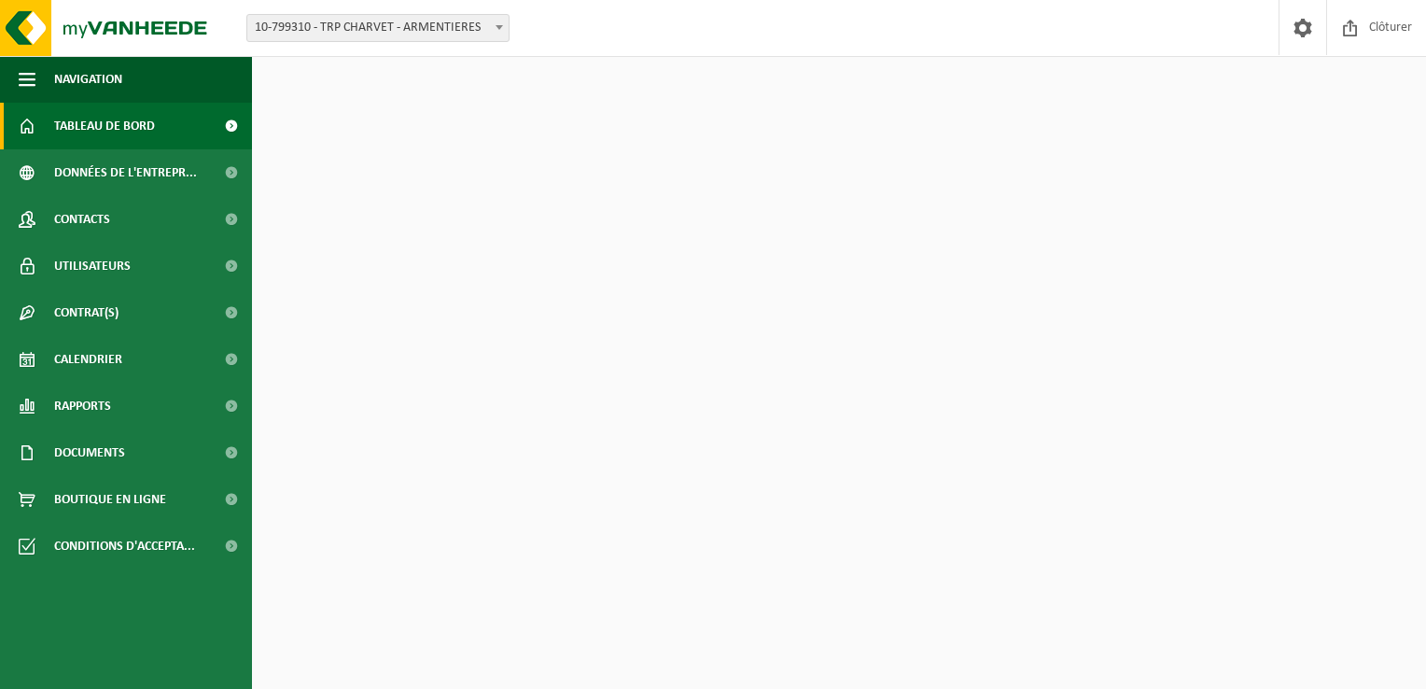 The height and width of the screenshot is (689, 1426). I want to click on span: Tableau de bord, so click(105, 126).